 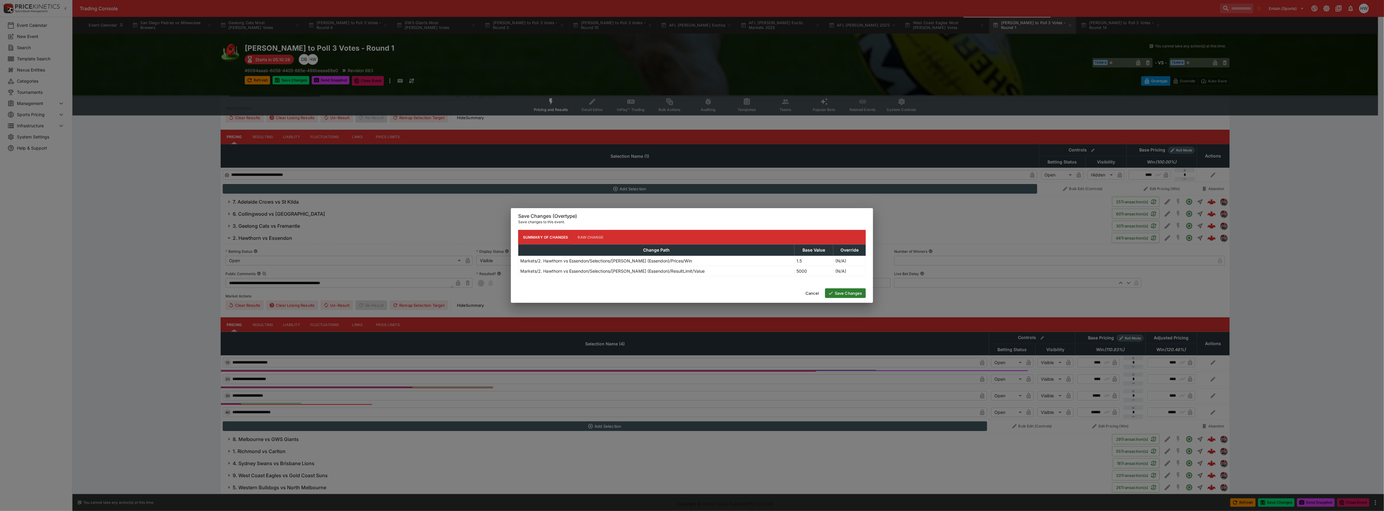 I want to click on button: Cancel, so click(x=812, y=293).